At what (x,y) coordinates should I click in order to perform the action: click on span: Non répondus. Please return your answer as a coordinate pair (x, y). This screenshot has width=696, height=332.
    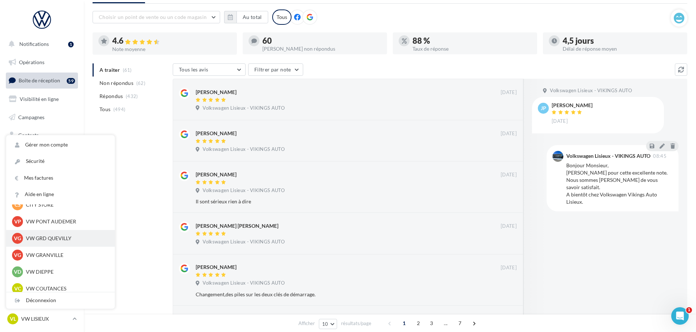
    Looking at the image, I should click on (116, 83).